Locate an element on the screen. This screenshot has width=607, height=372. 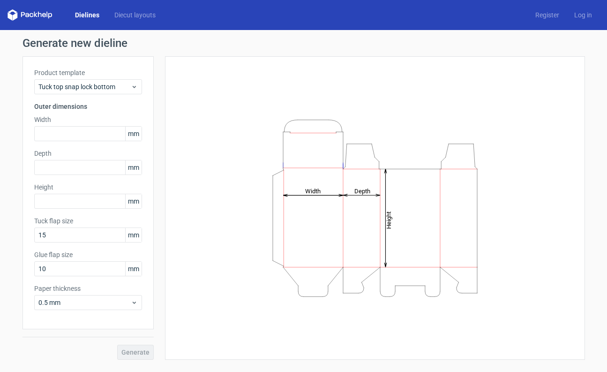
a: Dielines is located at coordinates (87, 15).